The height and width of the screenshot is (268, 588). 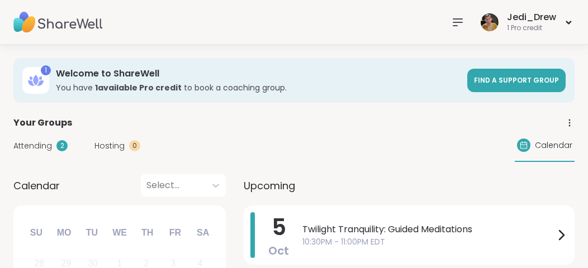 What do you see at coordinates (138, 88) in the screenshot?
I see `b: 1 available Pro credit` at bounding box center [138, 88].